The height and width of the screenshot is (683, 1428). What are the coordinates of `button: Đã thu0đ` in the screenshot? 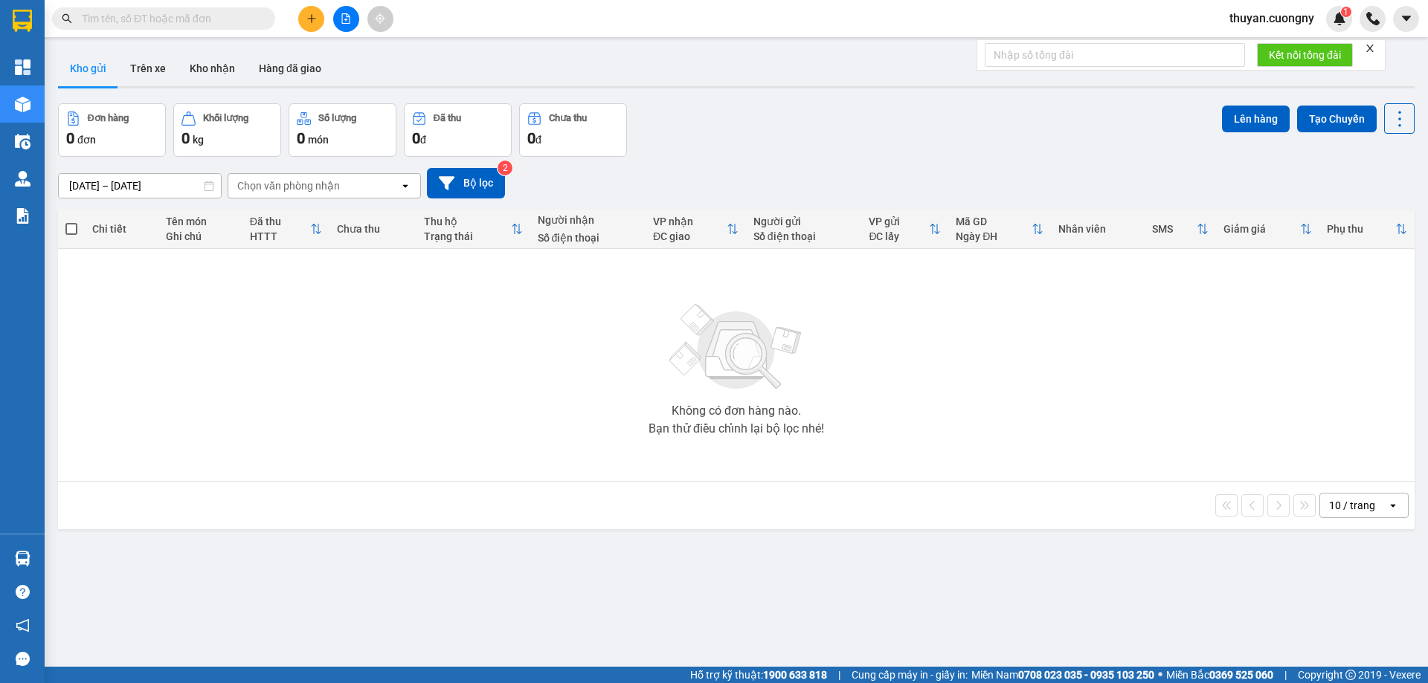 It's located at (457, 130).